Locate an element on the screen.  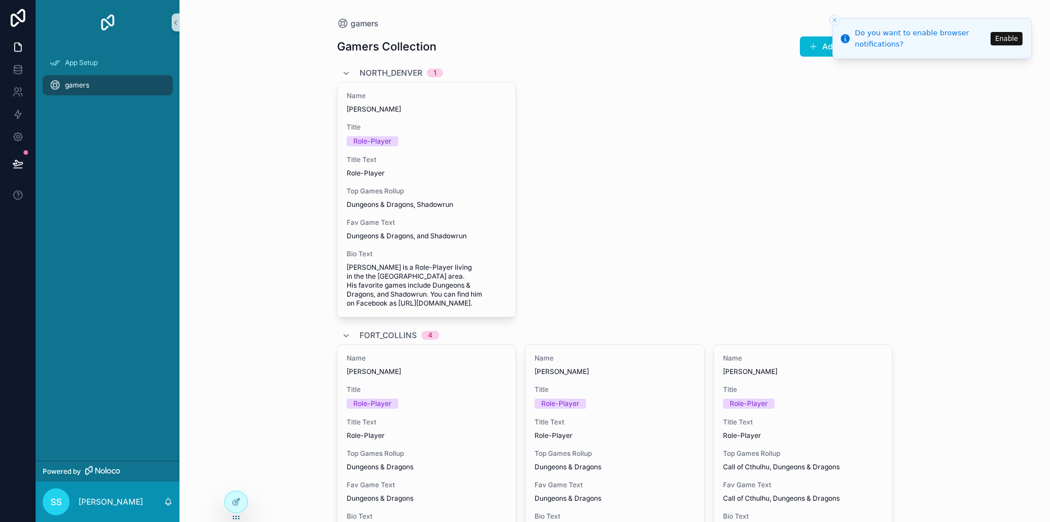
h1: Gamers Collection is located at coordinates (387, 47).